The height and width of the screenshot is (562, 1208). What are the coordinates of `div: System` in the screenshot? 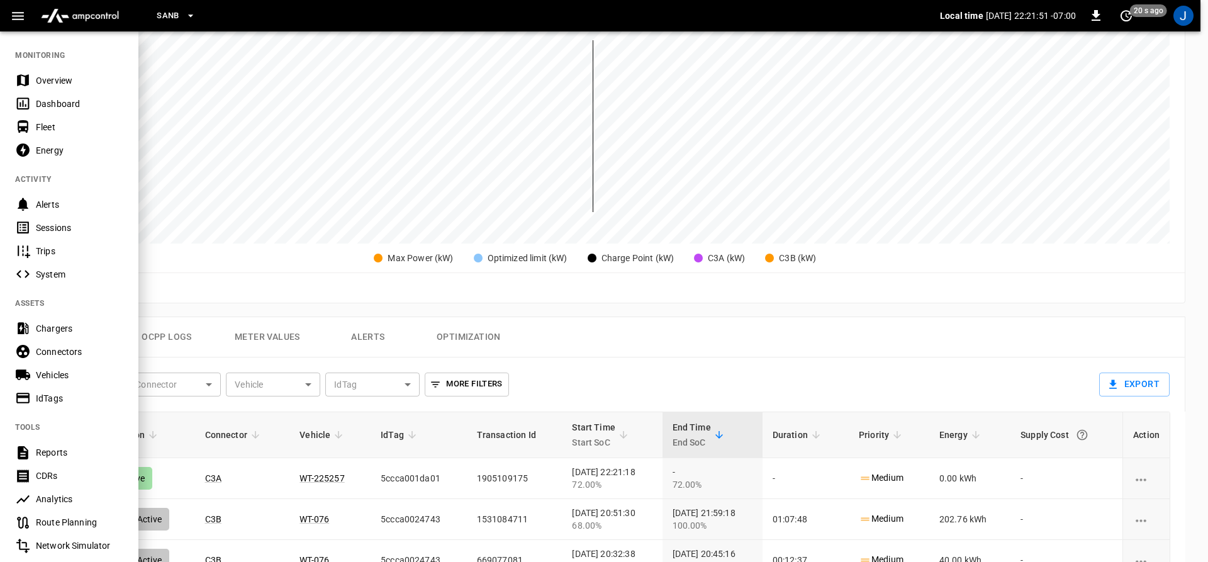 It's located at (79, 274).